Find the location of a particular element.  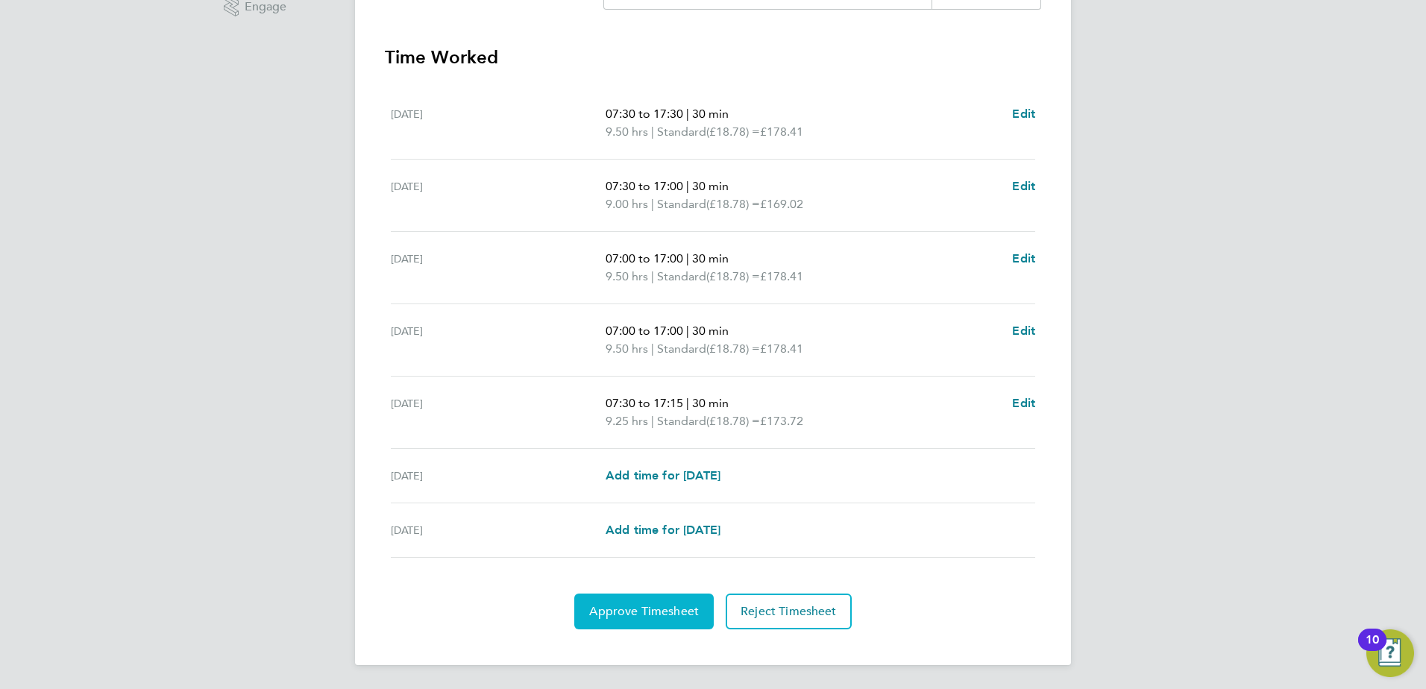

h3: Time Worked is located at coordinates (713, 57).